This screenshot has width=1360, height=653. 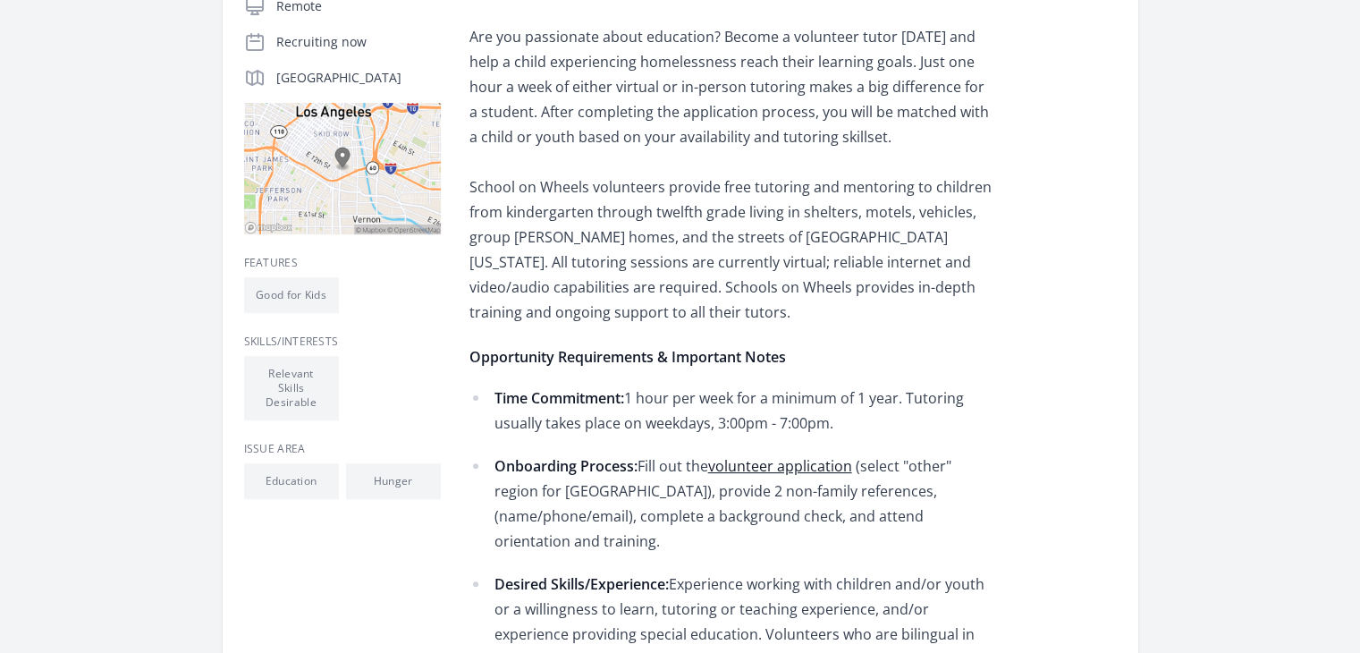 I want to click on p: 1 hour per week for a minimum of 1 year. Tutoring usually takes place on weekdays, 3:00pm - 7:00pm., so click(x=743, y=410).